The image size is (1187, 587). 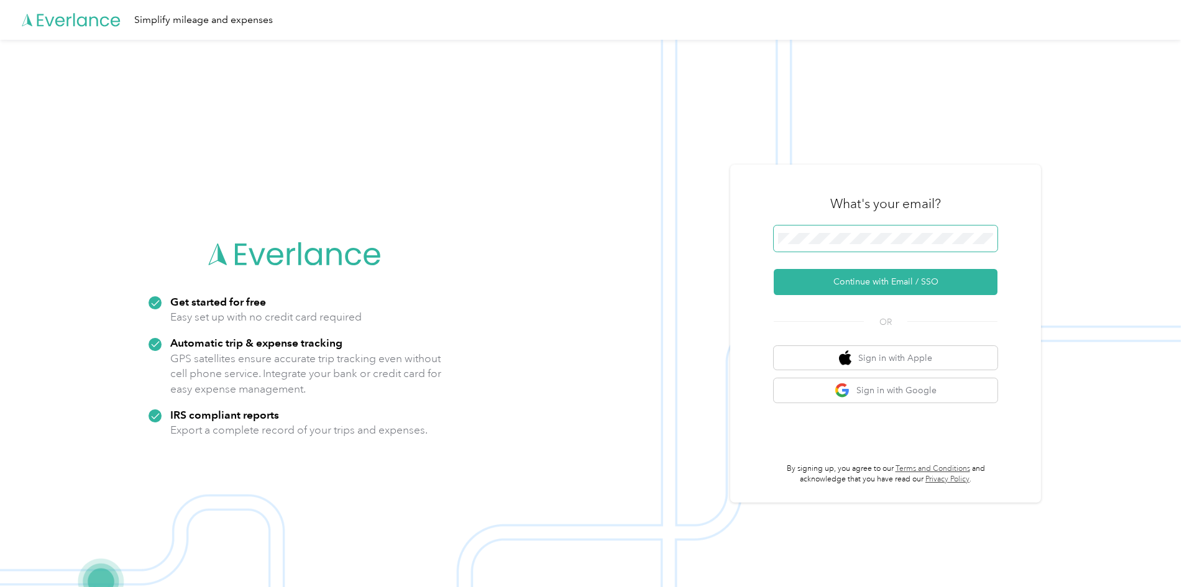 I want to click on strong: IRS compliant reports, so click(x=224, y=415).